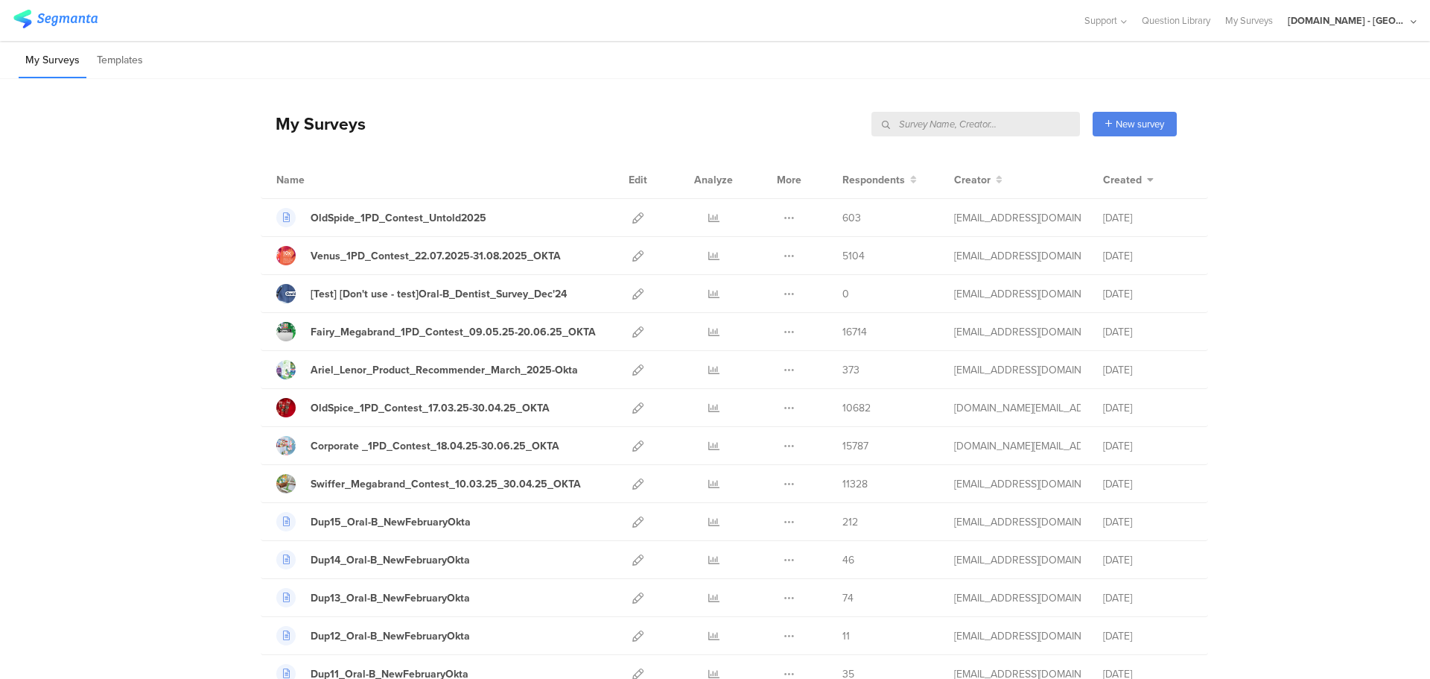 The image size is (1430, 679). What do you see at coordinates (850, 521) in the screenshot?
I see `span: 212` at bounding box center [850, 521].